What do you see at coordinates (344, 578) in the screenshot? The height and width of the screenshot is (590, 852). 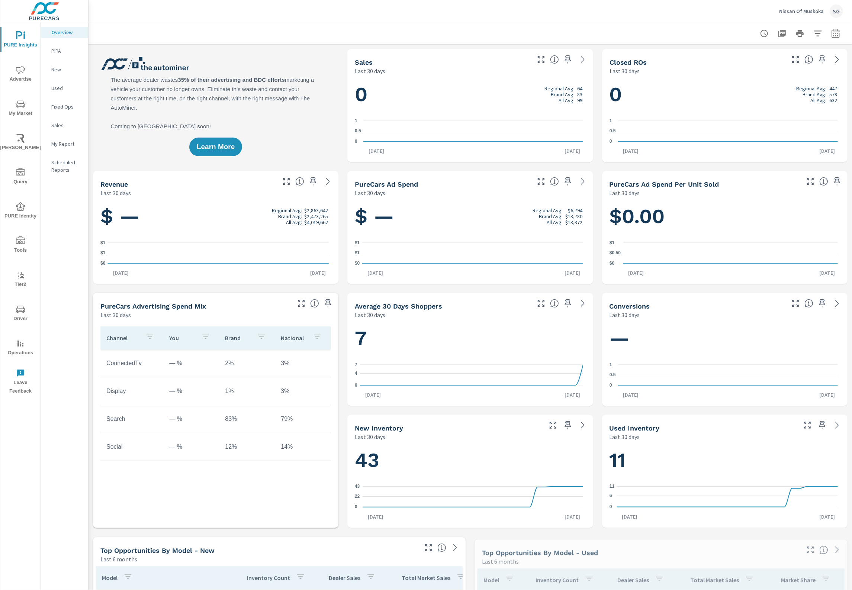 I see `p: Dealer Sales` at bounding box center [344, 578].